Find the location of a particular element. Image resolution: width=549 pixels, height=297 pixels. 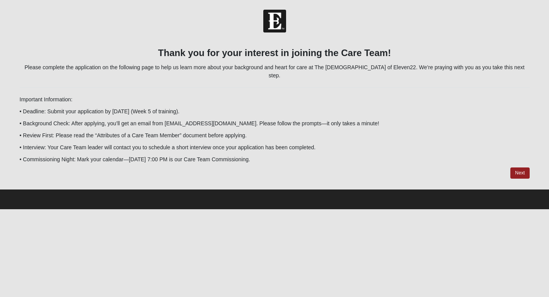

p: Please complete the application on the following page to help us learn more about your background... is located at coordinates (275, 72).